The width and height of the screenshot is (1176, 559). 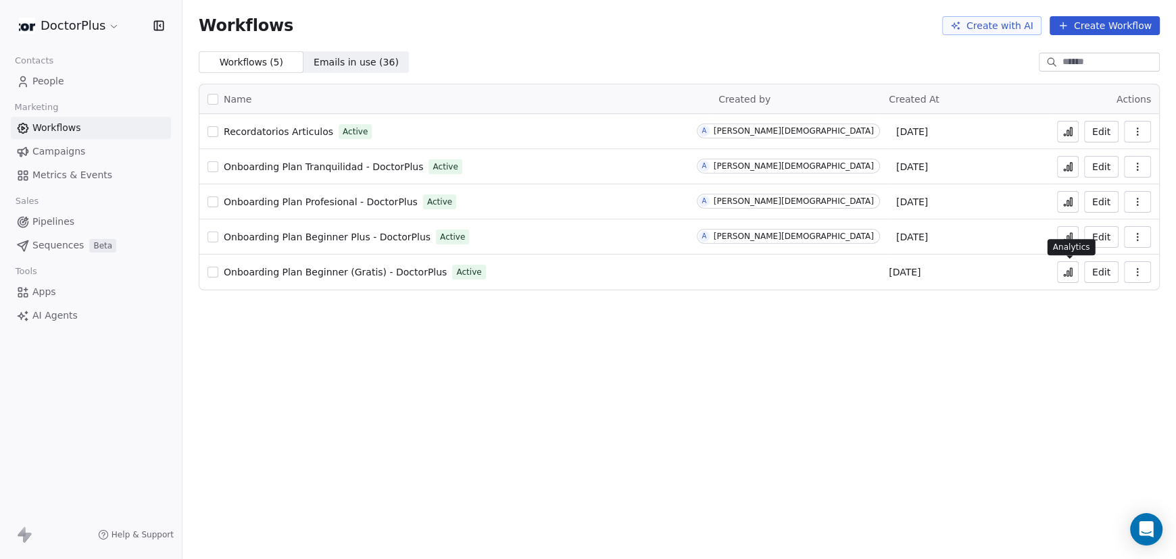 What do you see at coordinates (91, 245) in the screenshot?
I see `a: SequencesBeta` at bounding box center [91, 245].